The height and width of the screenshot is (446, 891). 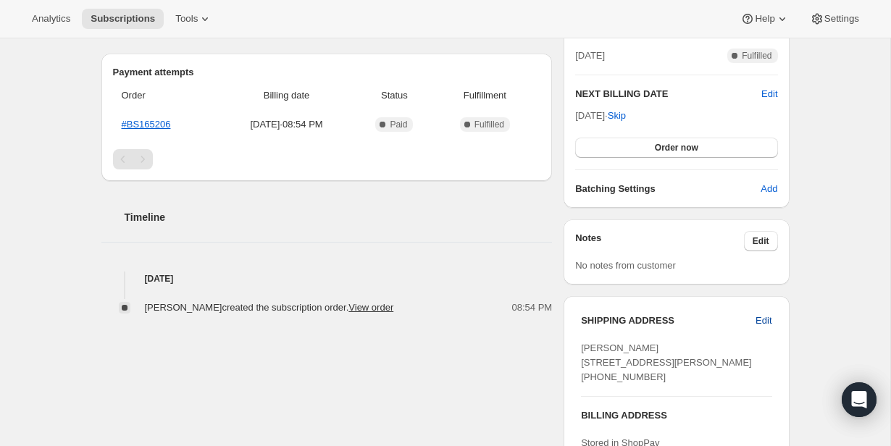 What do you see at coordinates (51, 19) in the screenshot?
I see `button: Analytics` at bounding box center [51, 19].